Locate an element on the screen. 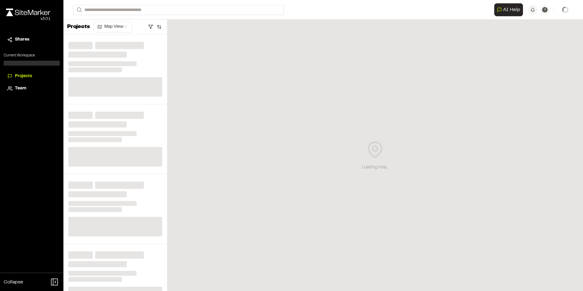 Image resolution: width=583 pixels, height=291 pixels. p: Projects is located at coordinates (78, 27).